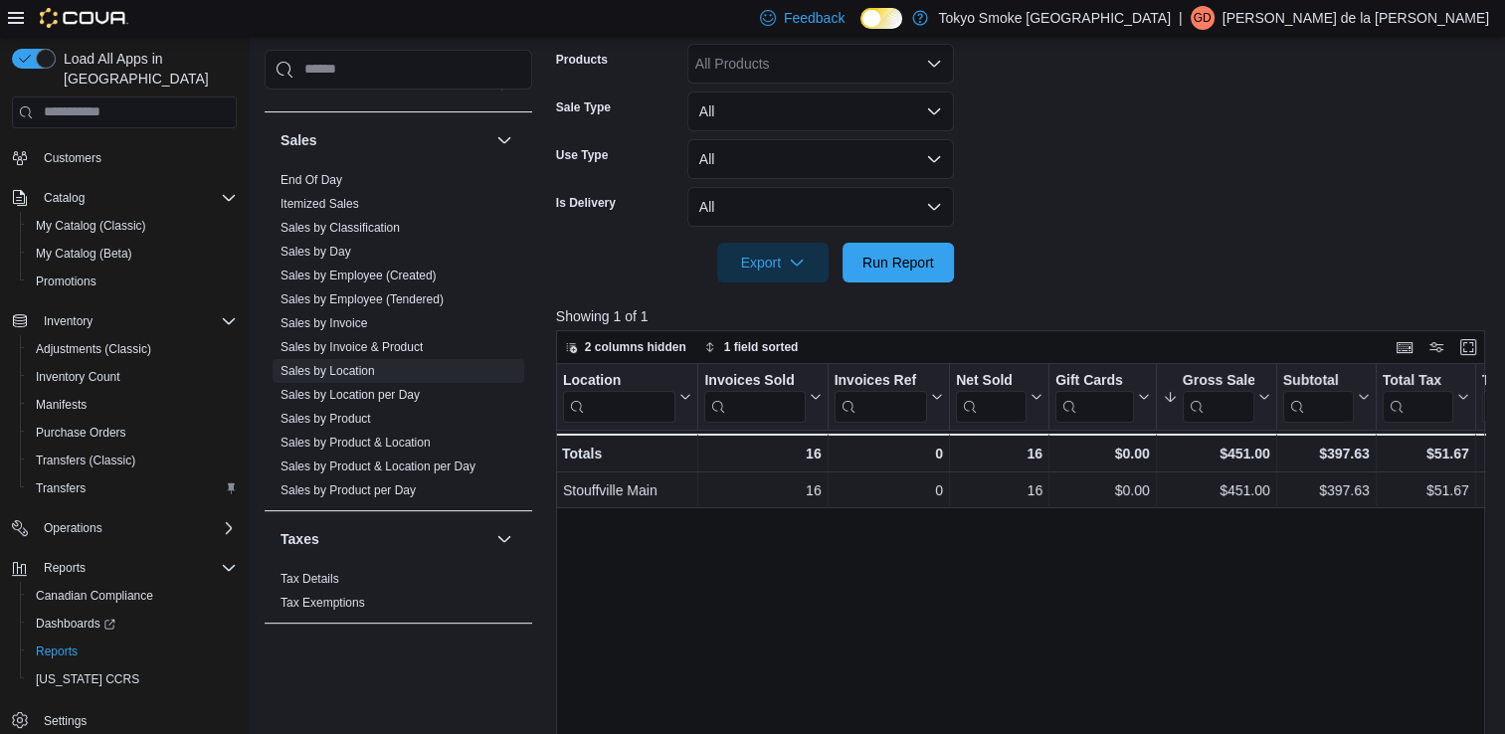 This screenshot has height=734, width=1505. What do you see at coordinates (1417, 396) in the screenshot?
I see `div: Total Tax` at bounding box center [1417, 396].